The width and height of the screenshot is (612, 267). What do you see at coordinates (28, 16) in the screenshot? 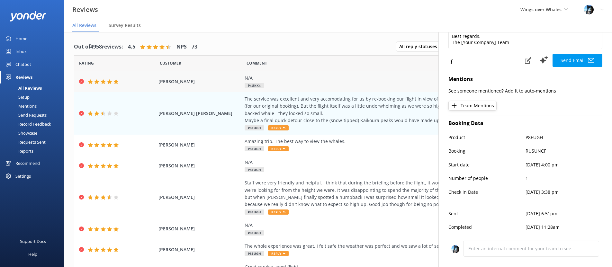
I see `img: yonder-white-logo.png` at bounding box center [28, 16].